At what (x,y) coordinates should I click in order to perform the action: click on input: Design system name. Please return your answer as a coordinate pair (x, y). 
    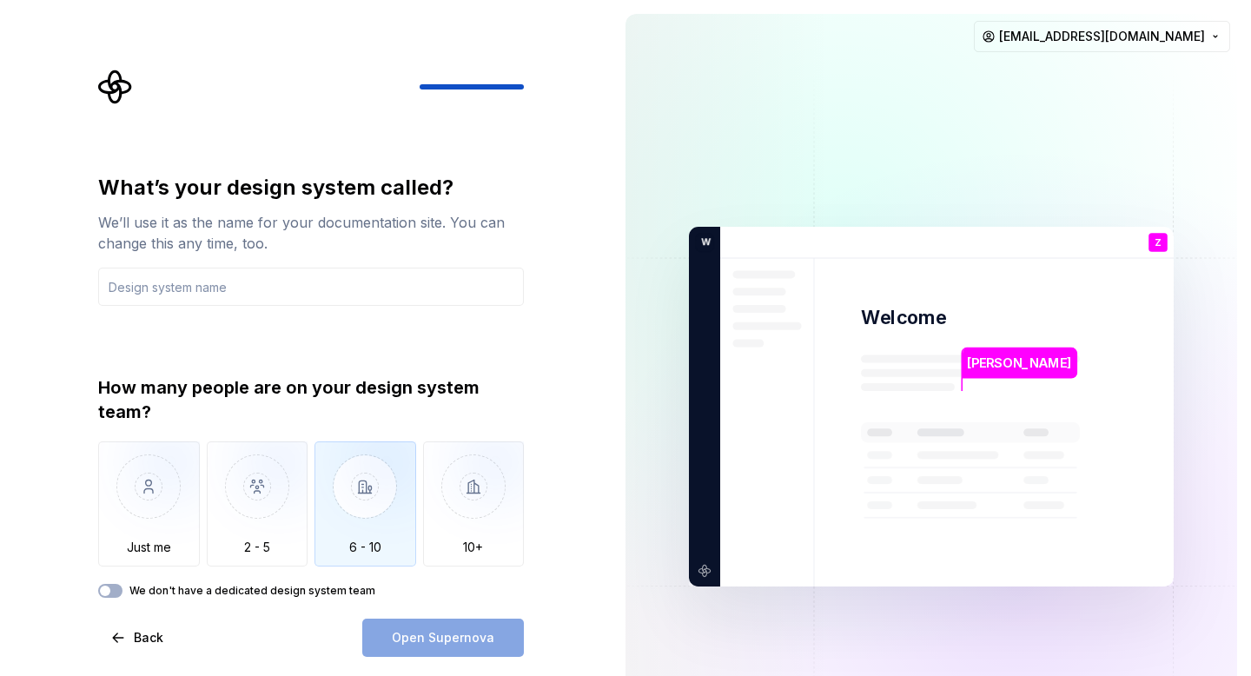
    Looking at the image, I should click on (311, 287).